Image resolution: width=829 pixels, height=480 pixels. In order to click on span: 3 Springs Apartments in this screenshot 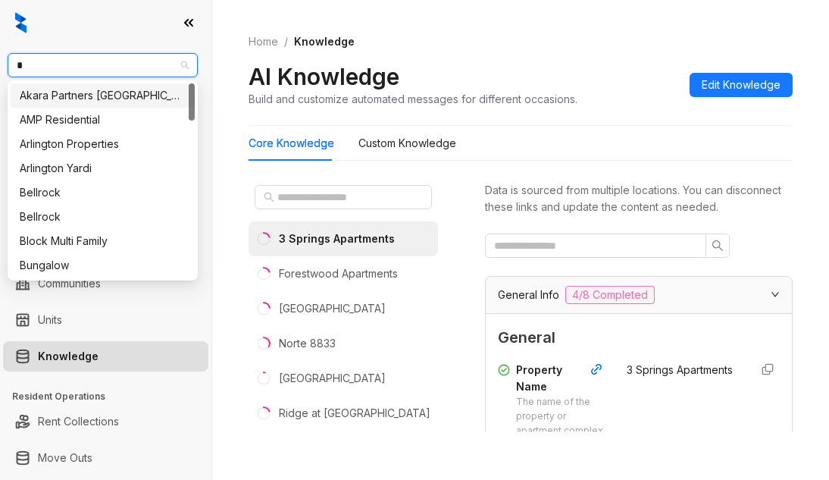, I will do `click(680, 369)`.